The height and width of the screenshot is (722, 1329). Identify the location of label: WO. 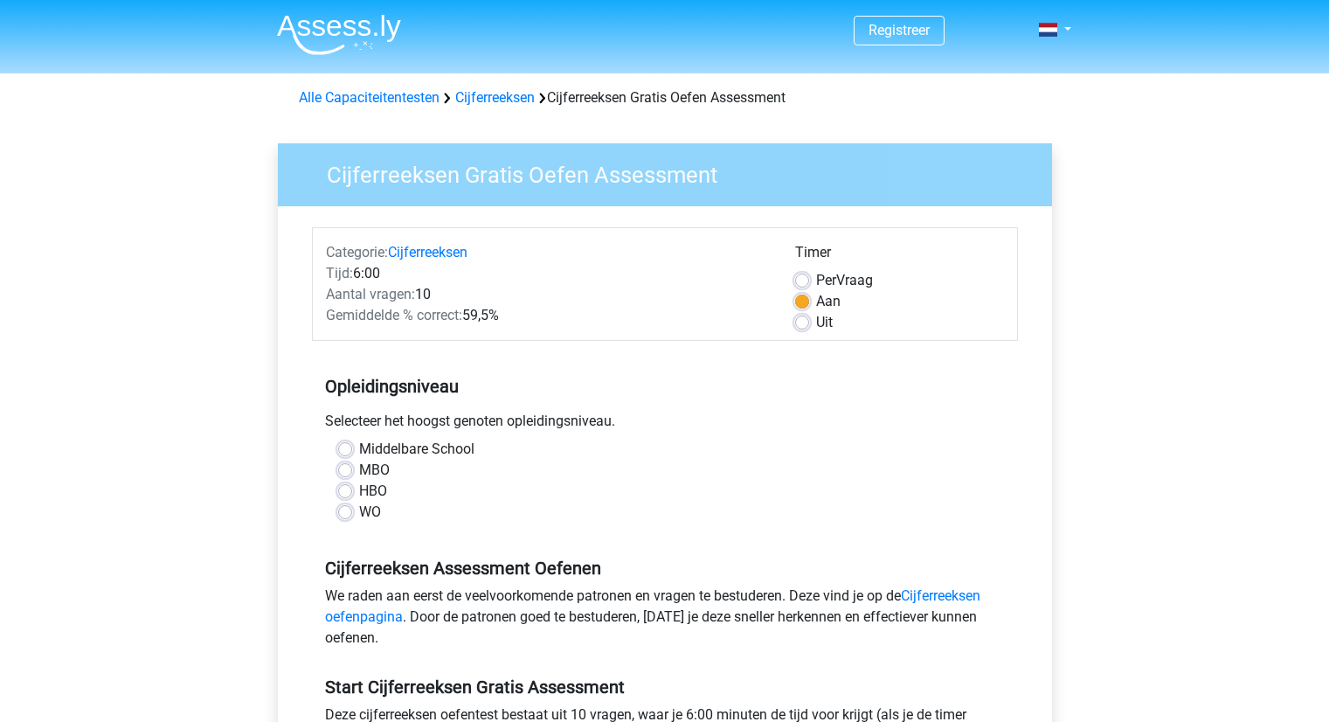
(370, 512).